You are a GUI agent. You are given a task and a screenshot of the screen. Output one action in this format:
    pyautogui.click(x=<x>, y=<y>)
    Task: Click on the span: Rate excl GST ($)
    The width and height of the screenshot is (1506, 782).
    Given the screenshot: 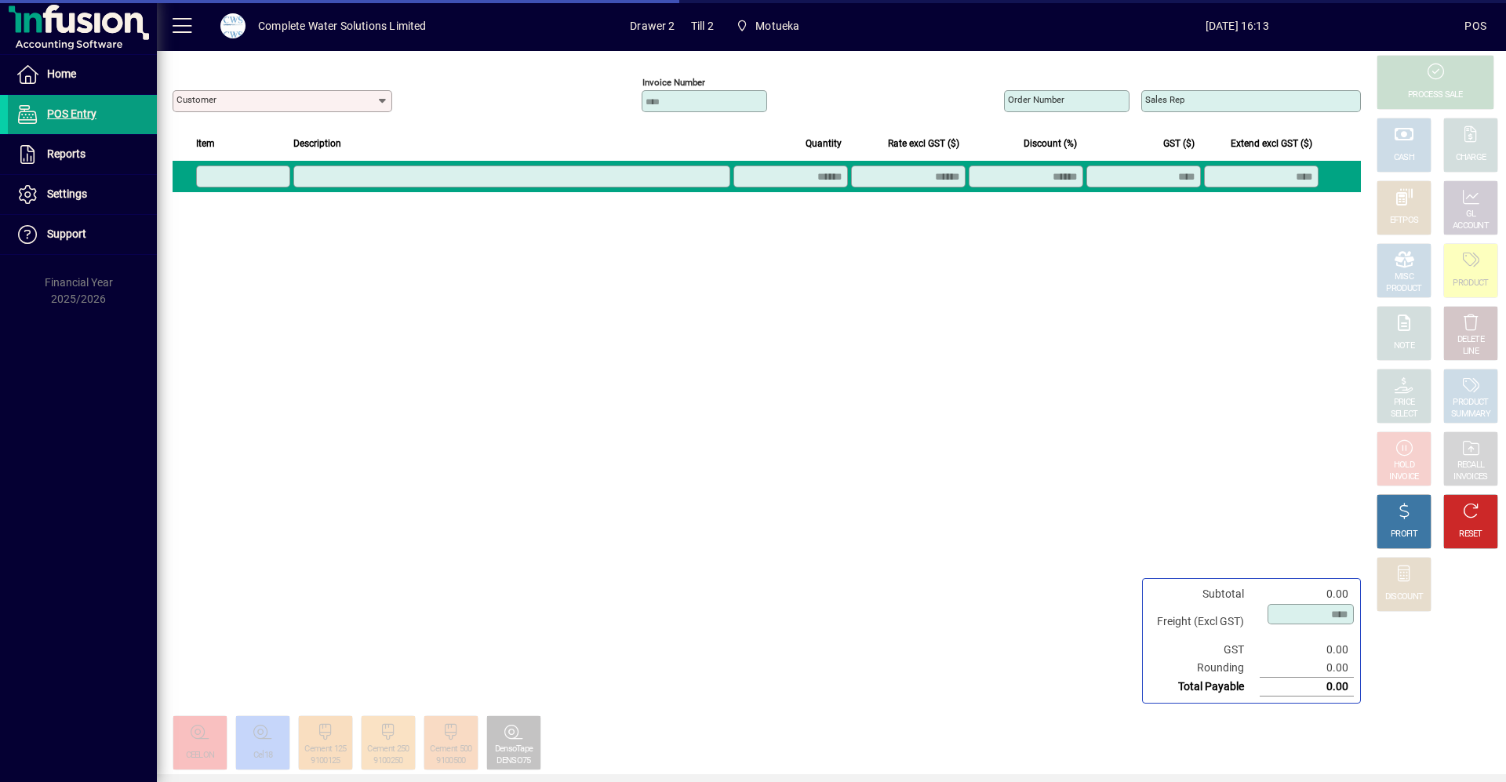 What is the action you would take?
    pyautogui.click(x=923, y=144)
    